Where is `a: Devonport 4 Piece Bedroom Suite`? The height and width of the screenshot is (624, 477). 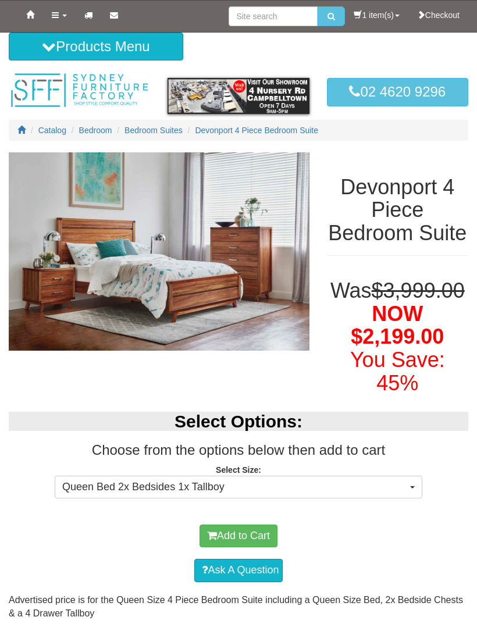 a: Devonport 4 Piece Bedroom Suite is located at coordinates (257, 130).